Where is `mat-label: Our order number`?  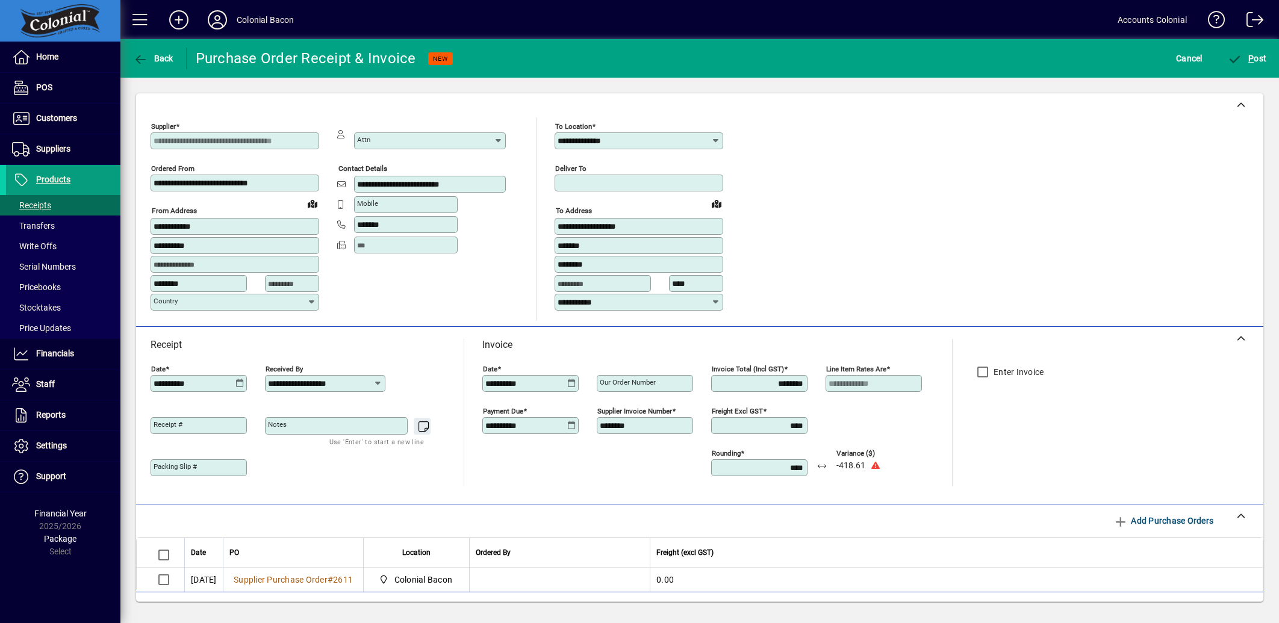 mat-label: Our order number is located at coordinates (628, 382).